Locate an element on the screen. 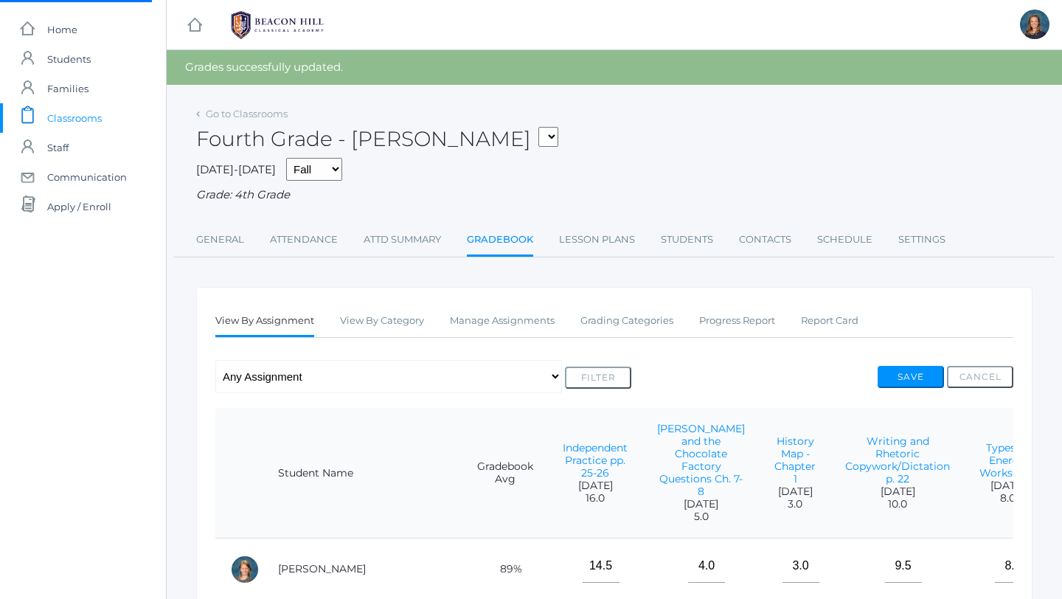 The width and height of the screenshot is (1062, 599). button: Cancel is located at coordinates (980, 377).